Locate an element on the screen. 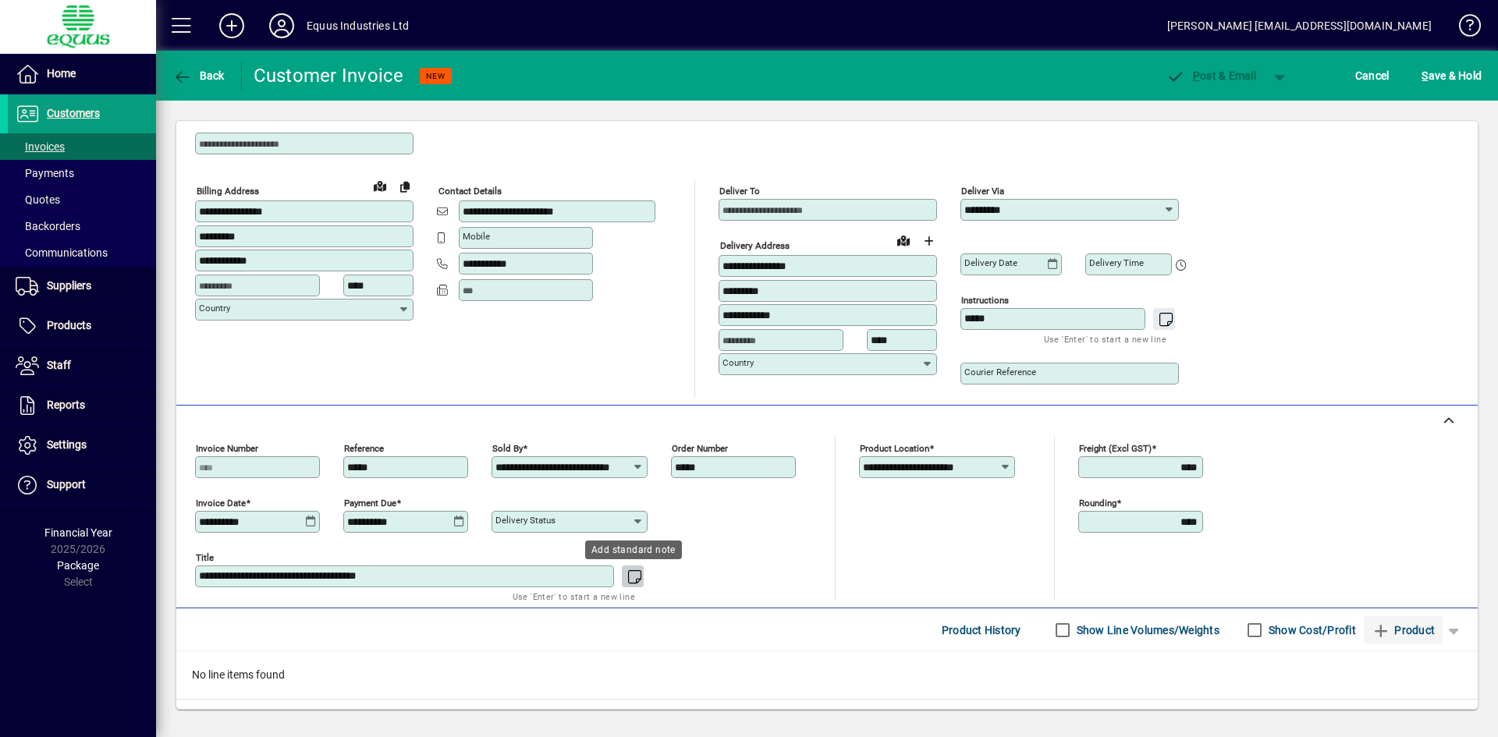  mat-label: Deliver To is located at coordinates (740, 191).